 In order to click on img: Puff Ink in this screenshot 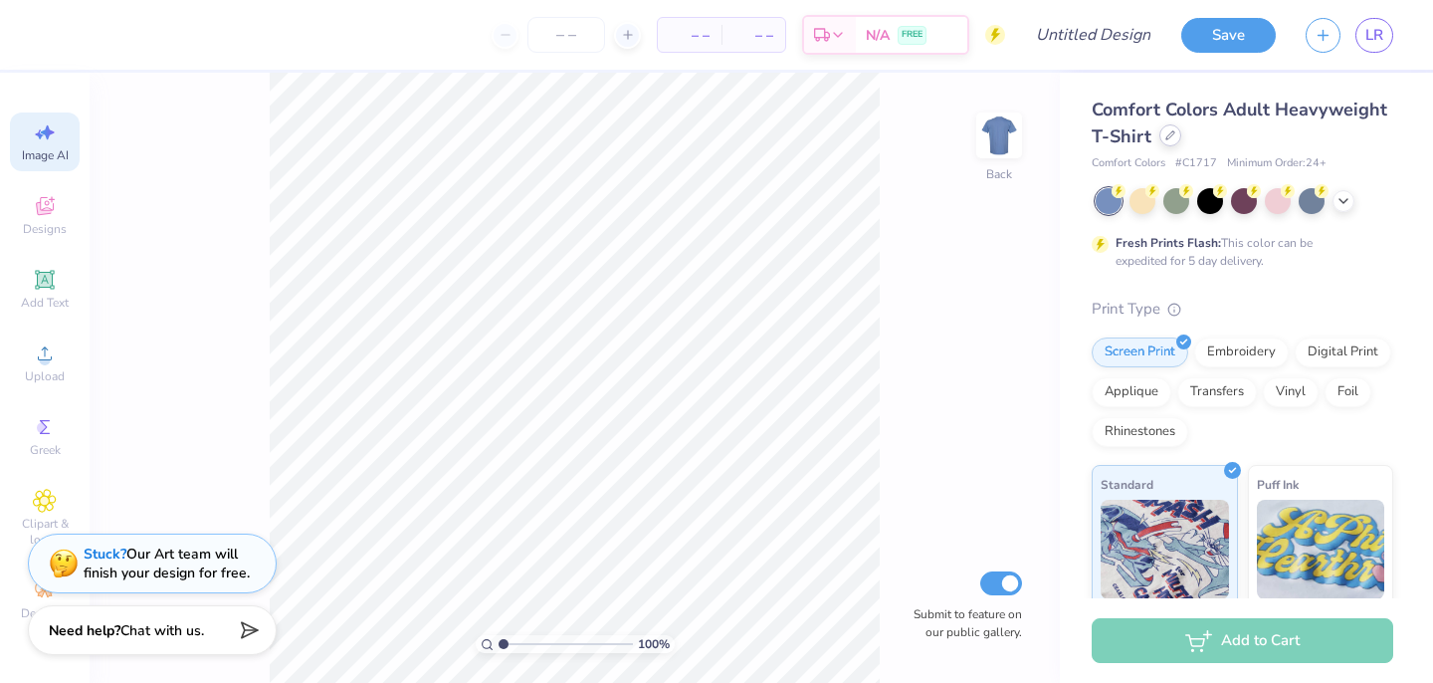, I will do `click(1321, 549)`.